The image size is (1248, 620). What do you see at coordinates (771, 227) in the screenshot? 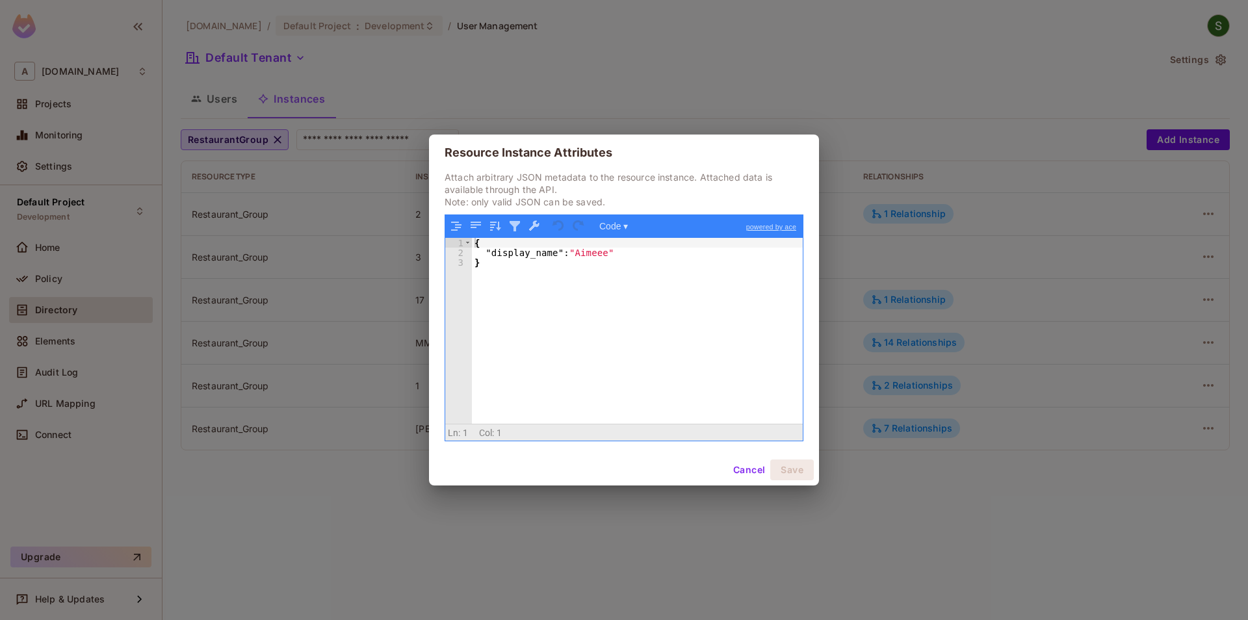
I see `a: powered by ace` at bounding box center [771, 227].